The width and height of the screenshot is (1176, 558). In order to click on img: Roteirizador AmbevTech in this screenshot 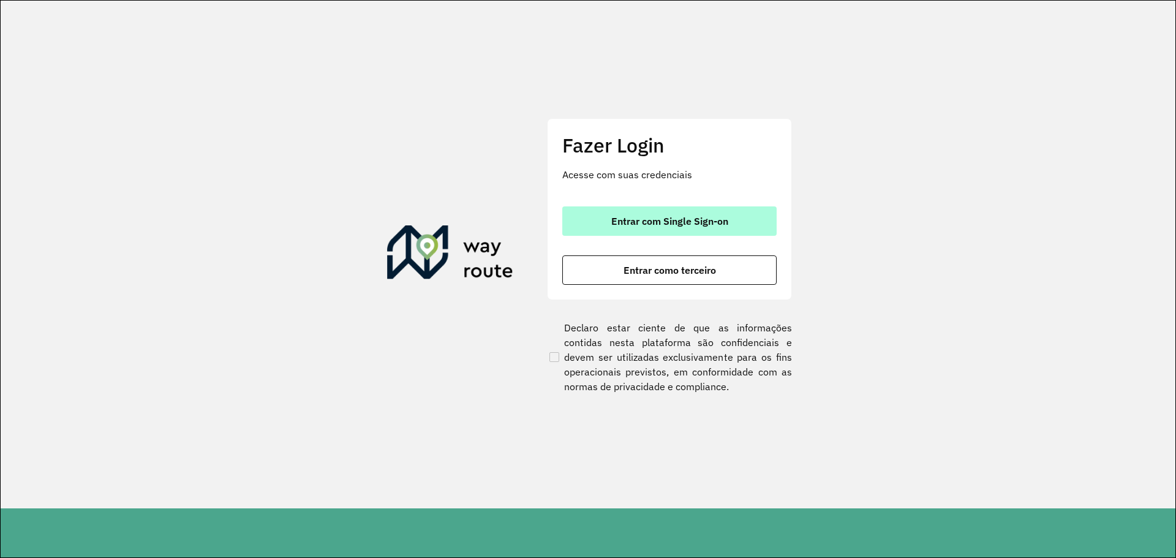, I will do `click(450, 255)`.